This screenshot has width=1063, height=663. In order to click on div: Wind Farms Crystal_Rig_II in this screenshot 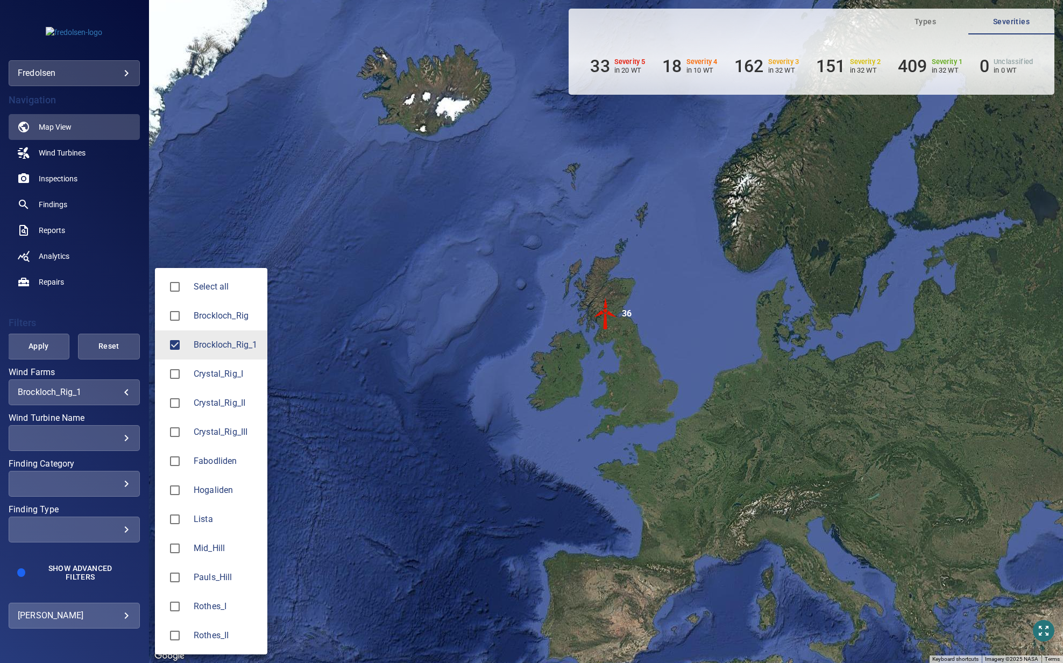, I will do `click(226, 403)`.